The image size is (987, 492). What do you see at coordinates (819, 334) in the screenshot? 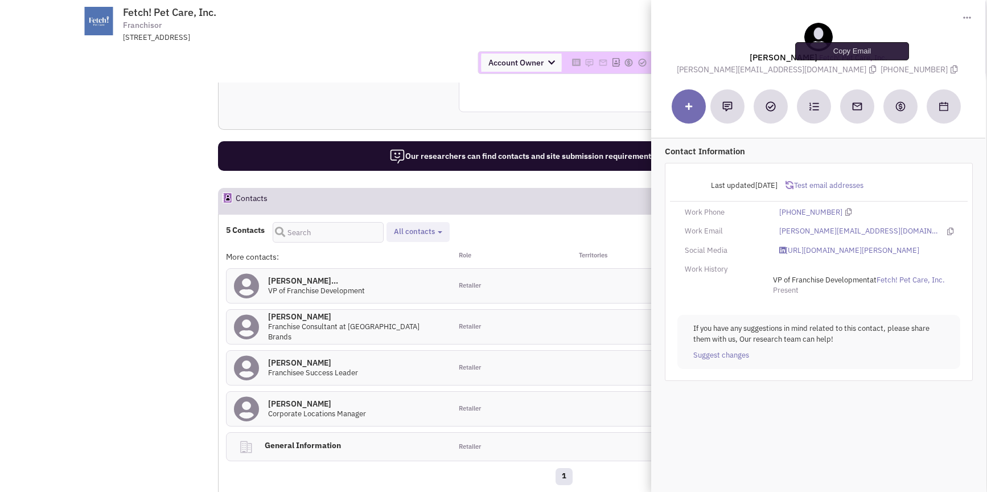
I see `p: If you have any suggestions in mind related to this contact, please share them with us, Our resea...` at bounding box center [819, 334].